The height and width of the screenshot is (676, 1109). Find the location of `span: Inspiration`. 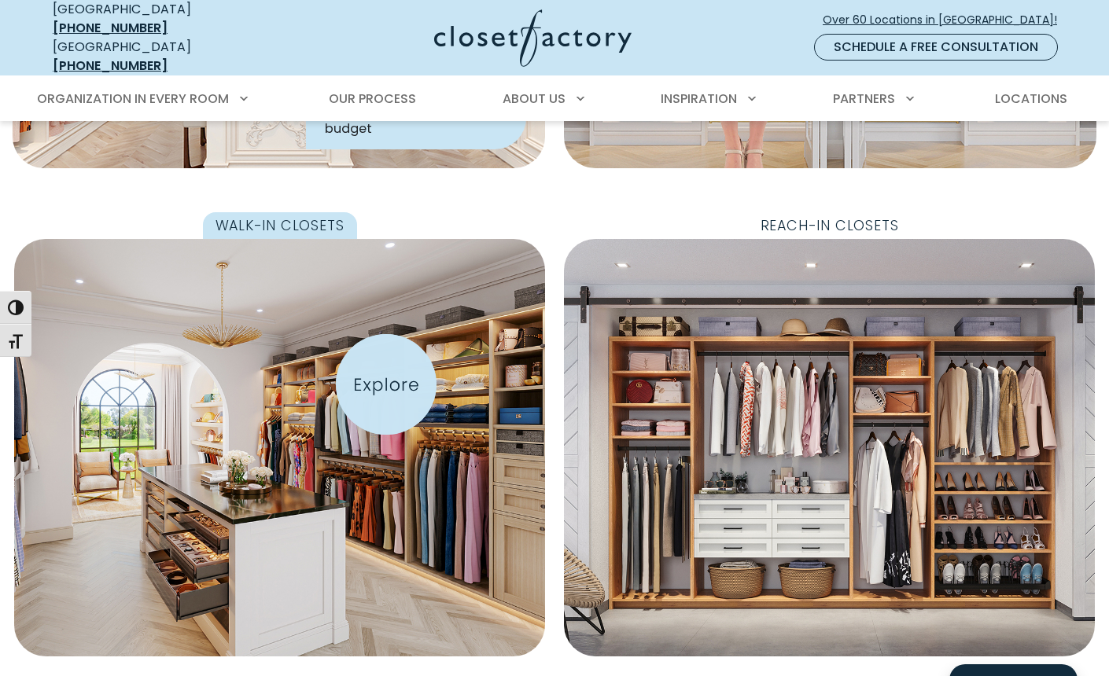

span: Inspiration is located at coordinates (698, 98).